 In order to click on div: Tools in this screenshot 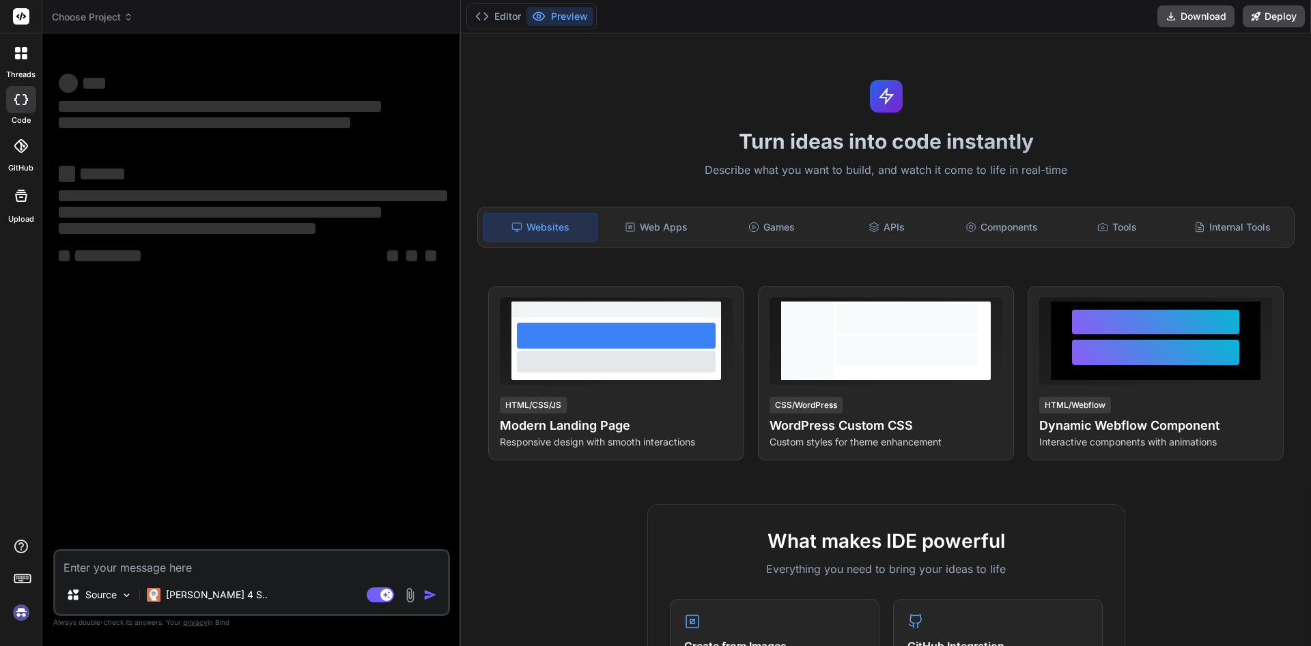, I will do `click(1117, 227)`.